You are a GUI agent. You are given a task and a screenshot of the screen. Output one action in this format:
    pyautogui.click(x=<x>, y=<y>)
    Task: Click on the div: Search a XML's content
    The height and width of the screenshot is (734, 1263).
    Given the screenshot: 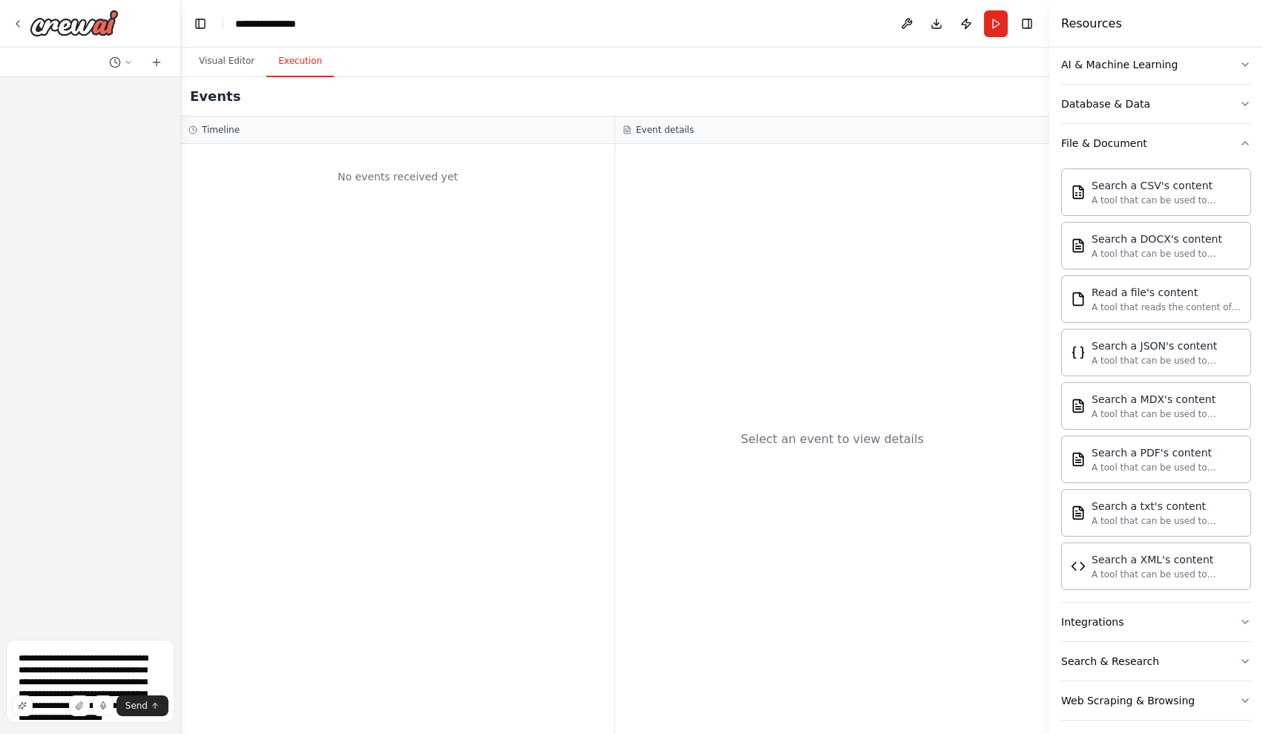 What is the action you would take?
    pyautogui.click(x=1166, y=559)
    